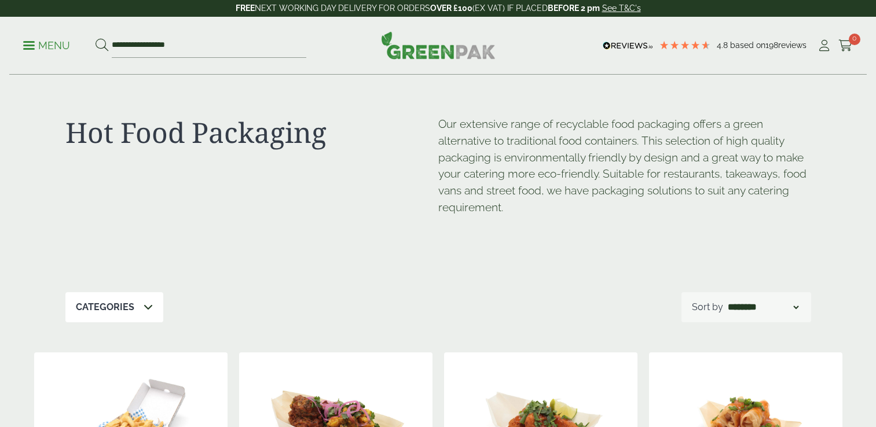 This screenshot has width=876, height=427. I want to click on a: Menu, so click(46, 45).